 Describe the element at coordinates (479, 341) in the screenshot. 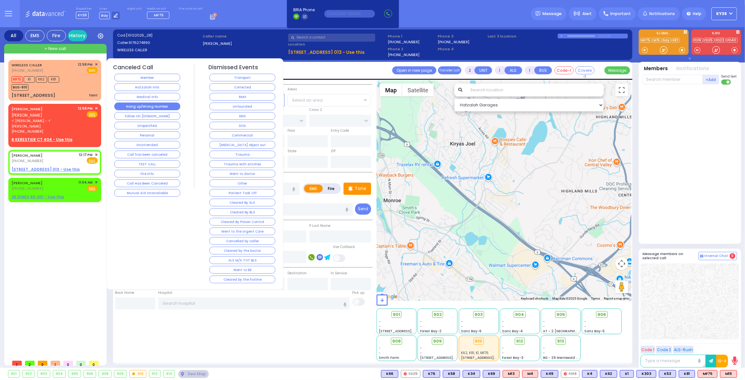

I see `div: 910` at that location.